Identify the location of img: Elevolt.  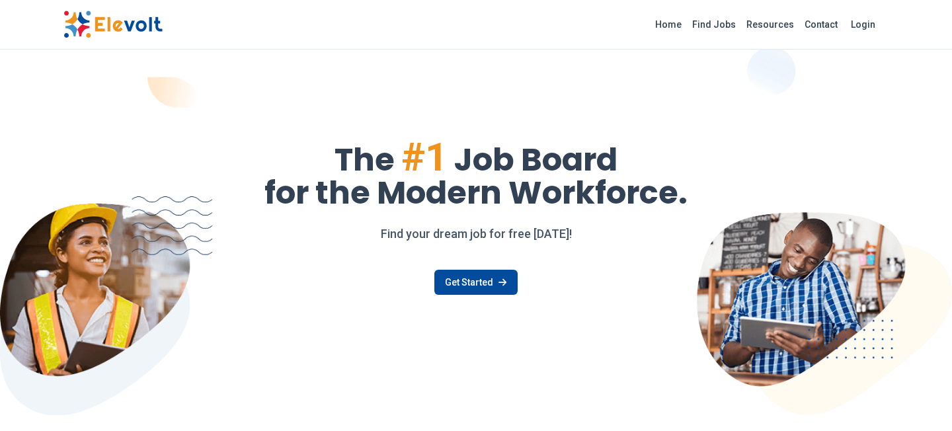
(113, 24).